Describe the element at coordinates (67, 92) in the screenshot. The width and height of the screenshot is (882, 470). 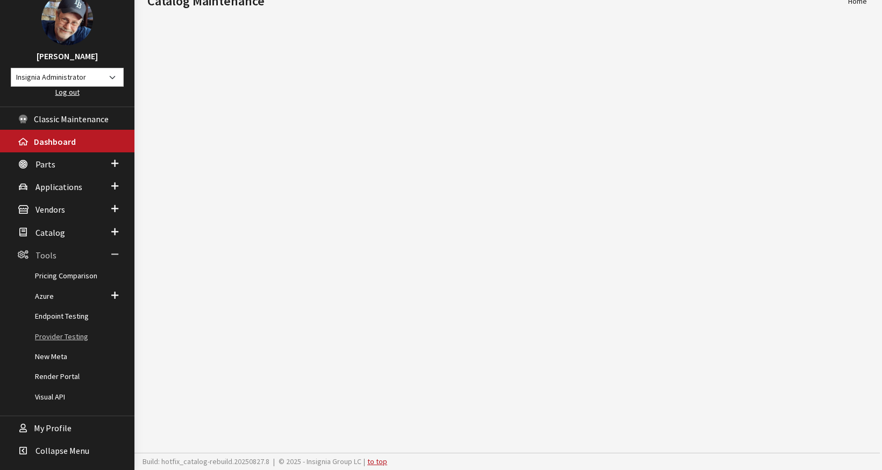
I see `a: Log out` at that location.